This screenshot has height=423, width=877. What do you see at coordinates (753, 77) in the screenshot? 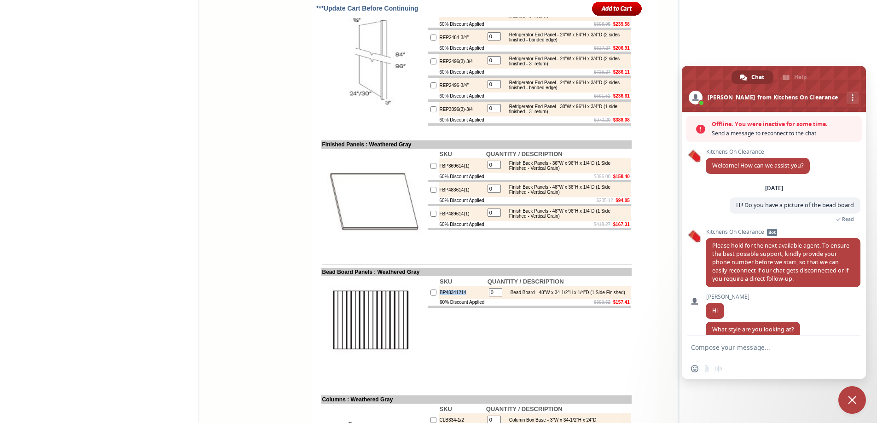
I see `a: Chat` at bounding box center [753, 77].